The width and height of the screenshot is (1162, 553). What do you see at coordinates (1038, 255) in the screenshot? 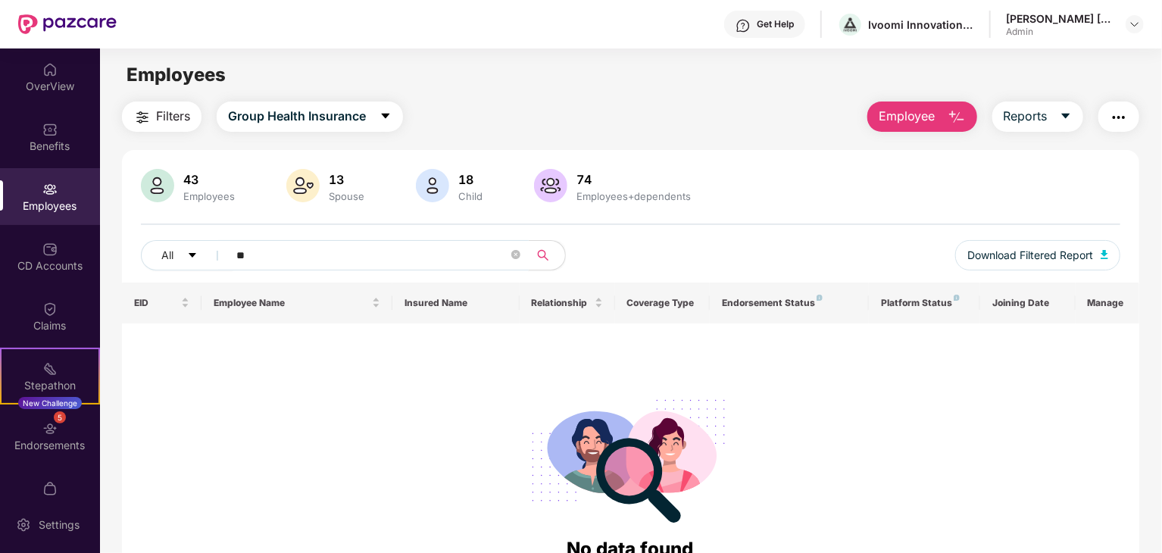
I see `button: Download Filtered Report` at bounding box center [1038, 255].